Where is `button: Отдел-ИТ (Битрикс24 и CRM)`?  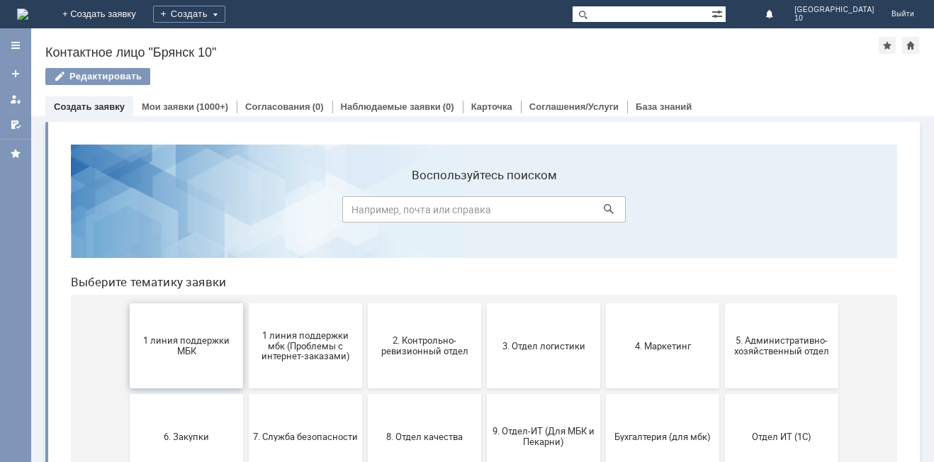
button: Отдел-ИТ (Битрикс24 и CRM) is located at coordinates (127, 394).